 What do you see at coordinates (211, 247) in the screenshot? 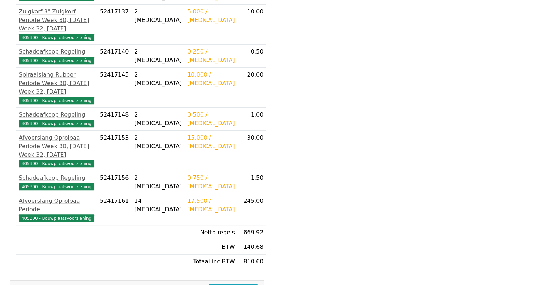
I see `td: BTW` at bounding box center [211, 247].